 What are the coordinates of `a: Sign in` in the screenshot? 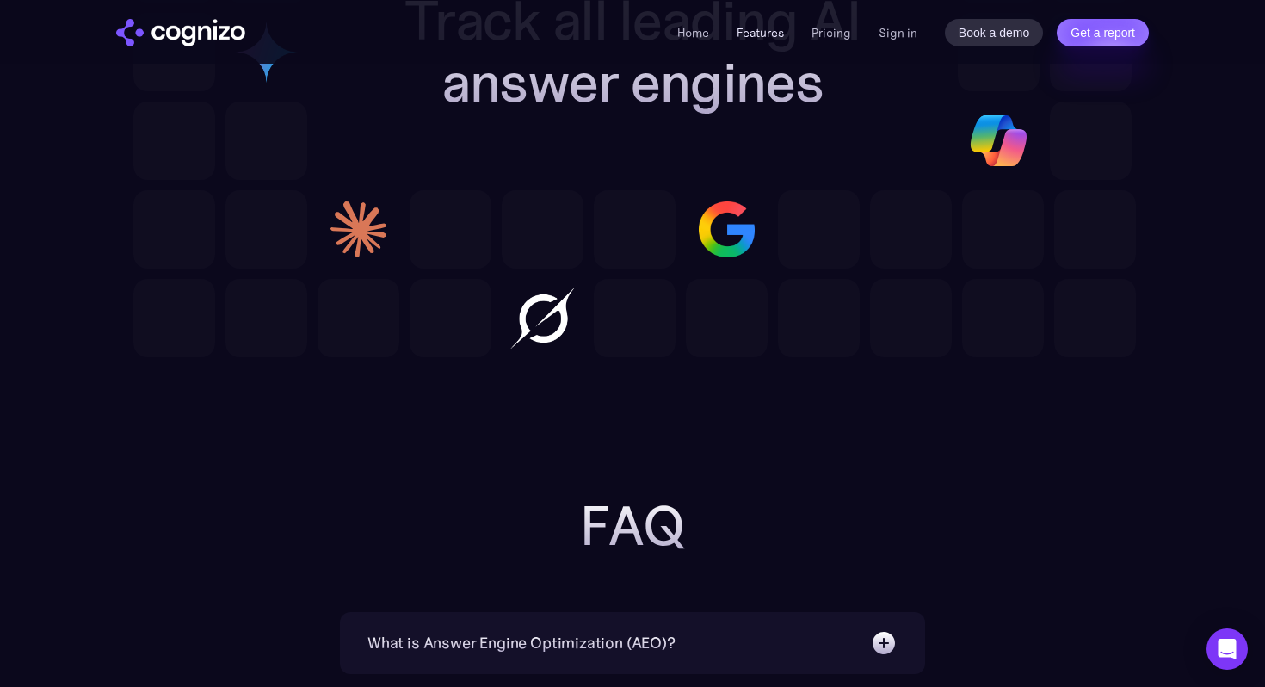 It's located at (898, 33).